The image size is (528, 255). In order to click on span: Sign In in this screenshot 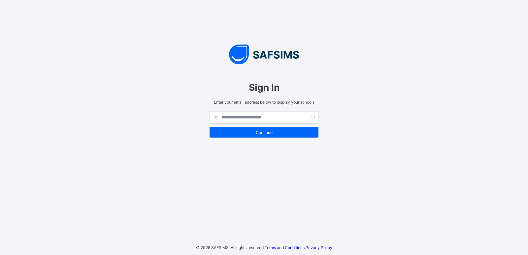, I will do `click(264, 87)`.